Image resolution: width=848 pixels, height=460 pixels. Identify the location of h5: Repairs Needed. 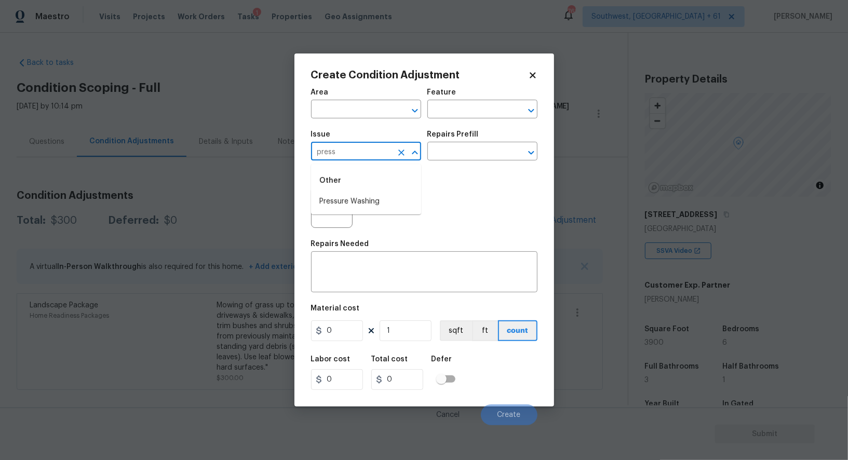
(340, 244).